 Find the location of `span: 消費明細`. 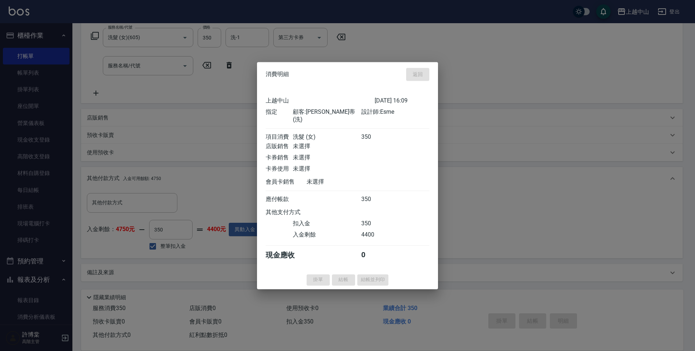

span: 消費明細 is located at coordinates (277, 74).